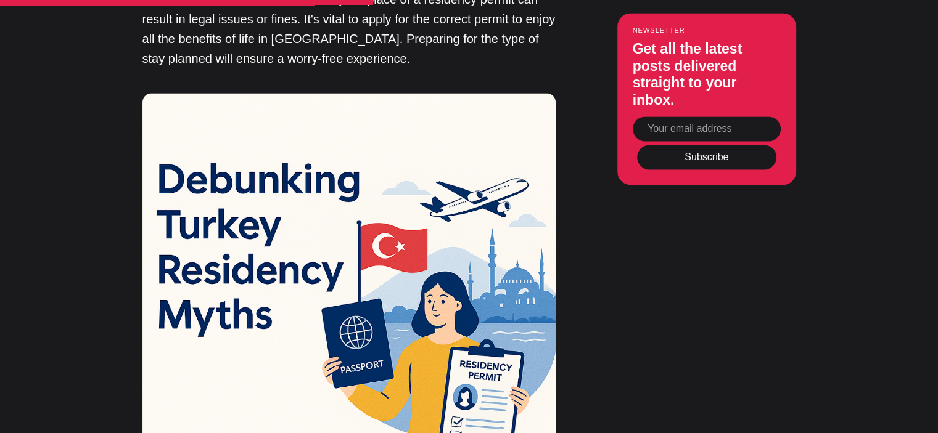 Image resolution: width=938 pixels, height=433 pixels. What do you see at coordinates (707, 129) in the screenshot?
I see `input: Your email address` at bounding box center [707, 129].